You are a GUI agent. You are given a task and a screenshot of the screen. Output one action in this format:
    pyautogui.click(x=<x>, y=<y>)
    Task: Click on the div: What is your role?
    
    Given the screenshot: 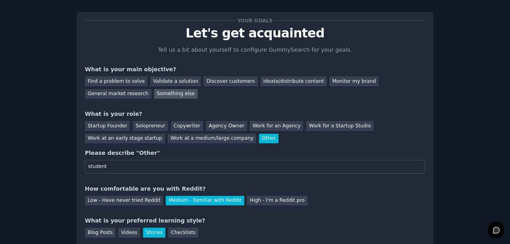 What is the action you would take?
    pyautogui.click(x=255, y=114)
    